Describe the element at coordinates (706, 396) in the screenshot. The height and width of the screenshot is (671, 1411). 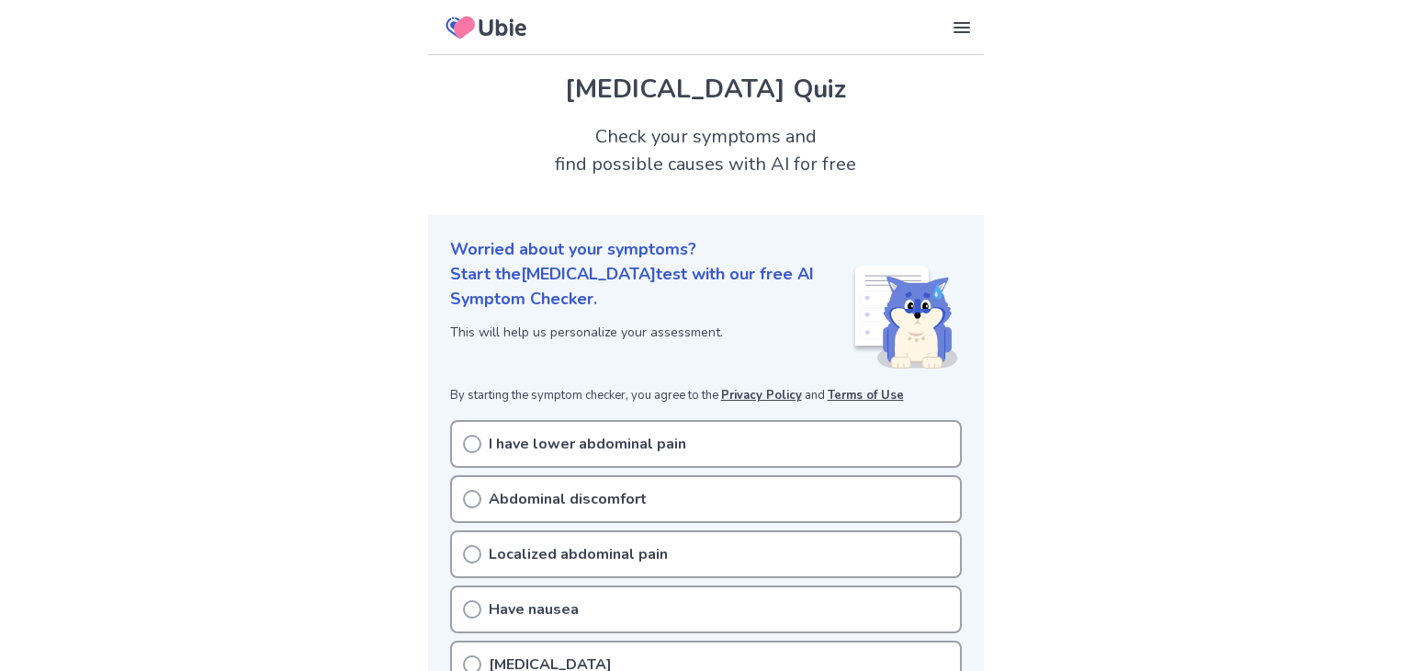
I see `p: By starting the symptom checker, you agree to the and` at that location.